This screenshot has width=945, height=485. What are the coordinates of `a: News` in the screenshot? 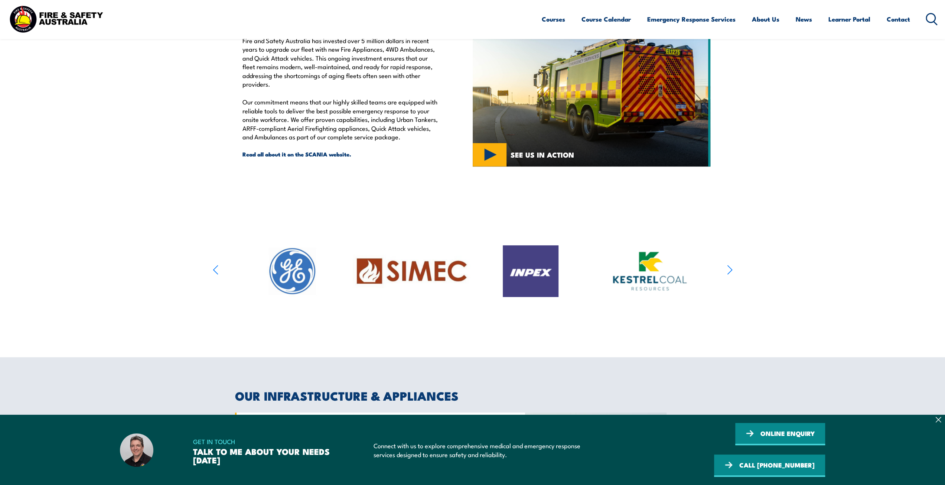 It's located at (804, 19).